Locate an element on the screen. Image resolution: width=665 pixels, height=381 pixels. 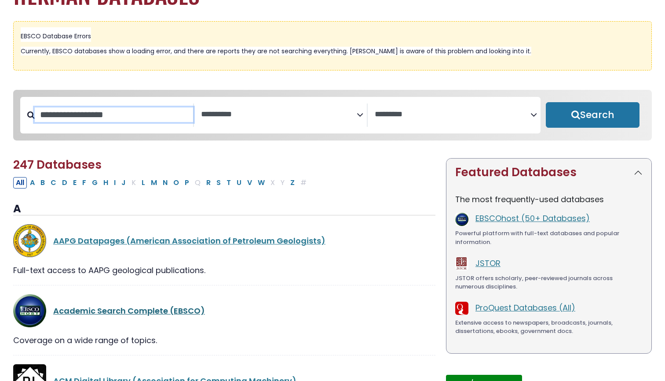
button: Featured Databases is located at coordinates (549, 172).